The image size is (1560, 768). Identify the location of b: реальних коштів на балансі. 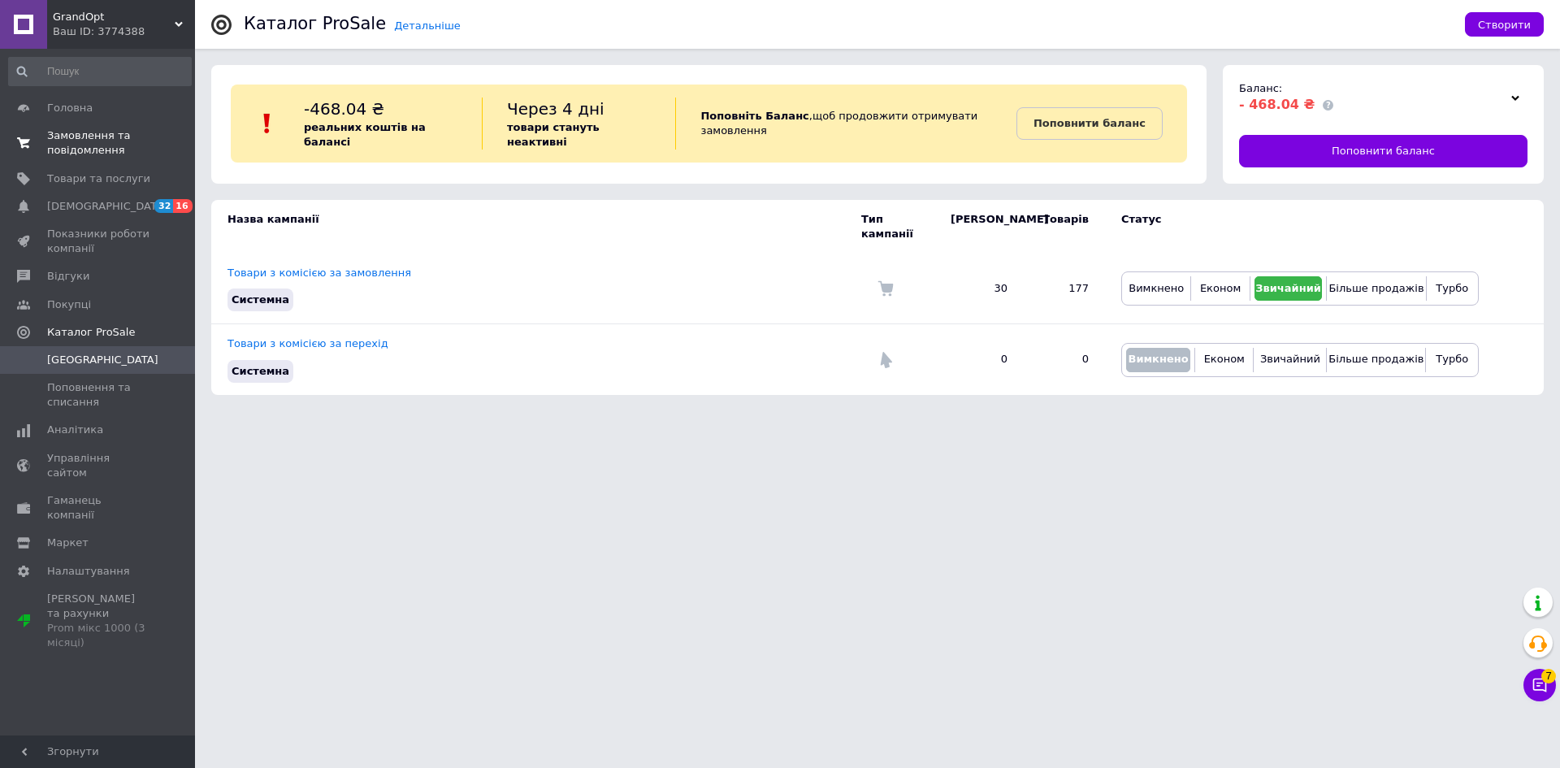
(365, 134).